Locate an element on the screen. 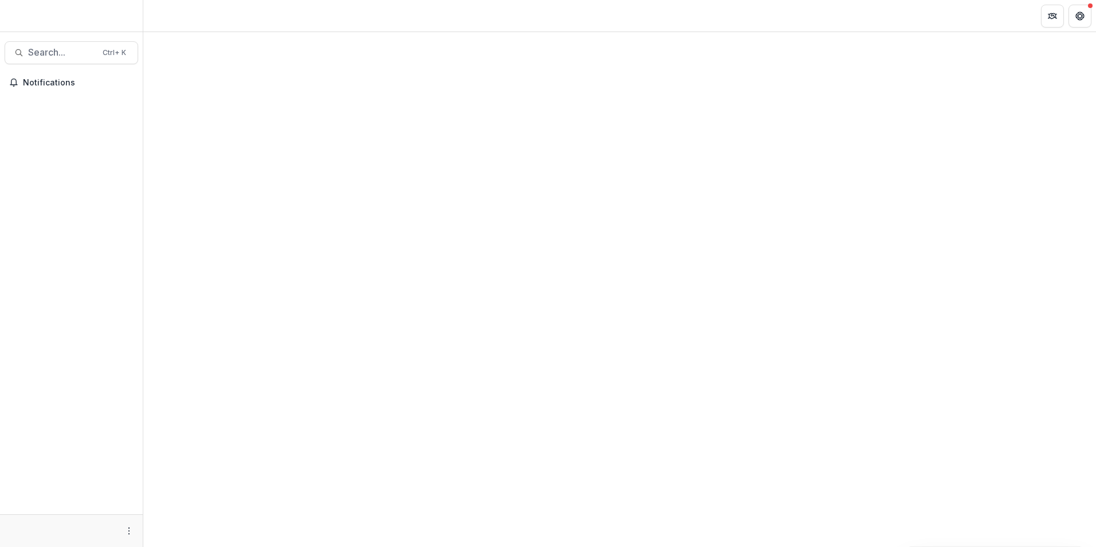  nav: breadcrumb is located at coordinates (172, 15).